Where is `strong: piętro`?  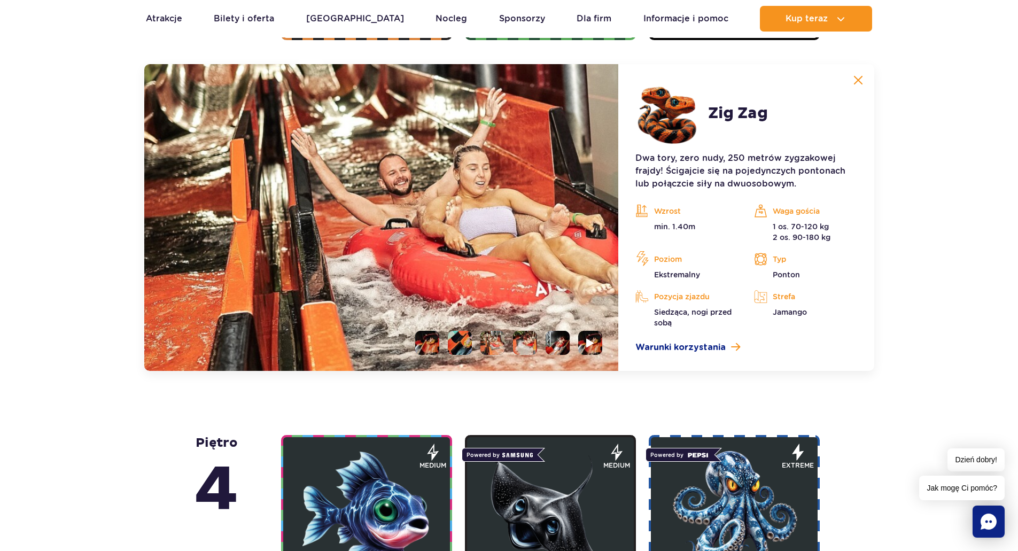
strong: piętro is located at coordinates (216, 483).